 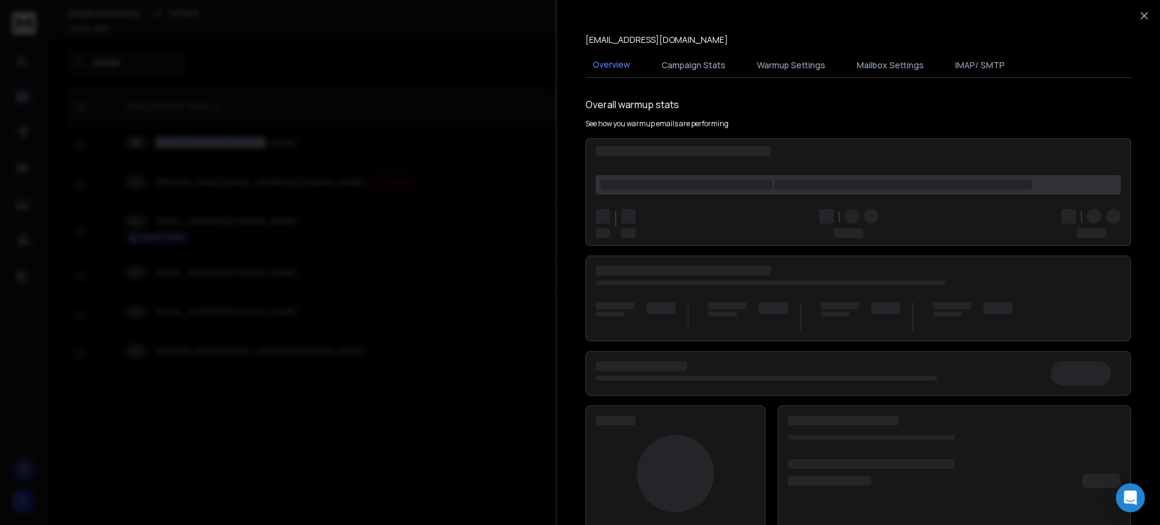 I want to click on h1: Overall warmup stats, so click(x=632, y=104).